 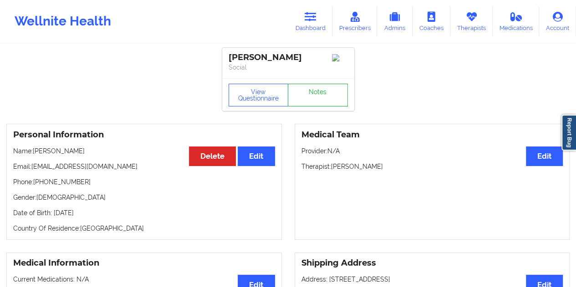 I want to click on h3: Medical Information, so click(x=144, y=263).